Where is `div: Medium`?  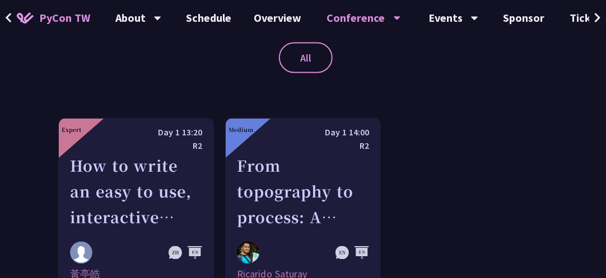
div: Medium is located at coordinates (241, 129).